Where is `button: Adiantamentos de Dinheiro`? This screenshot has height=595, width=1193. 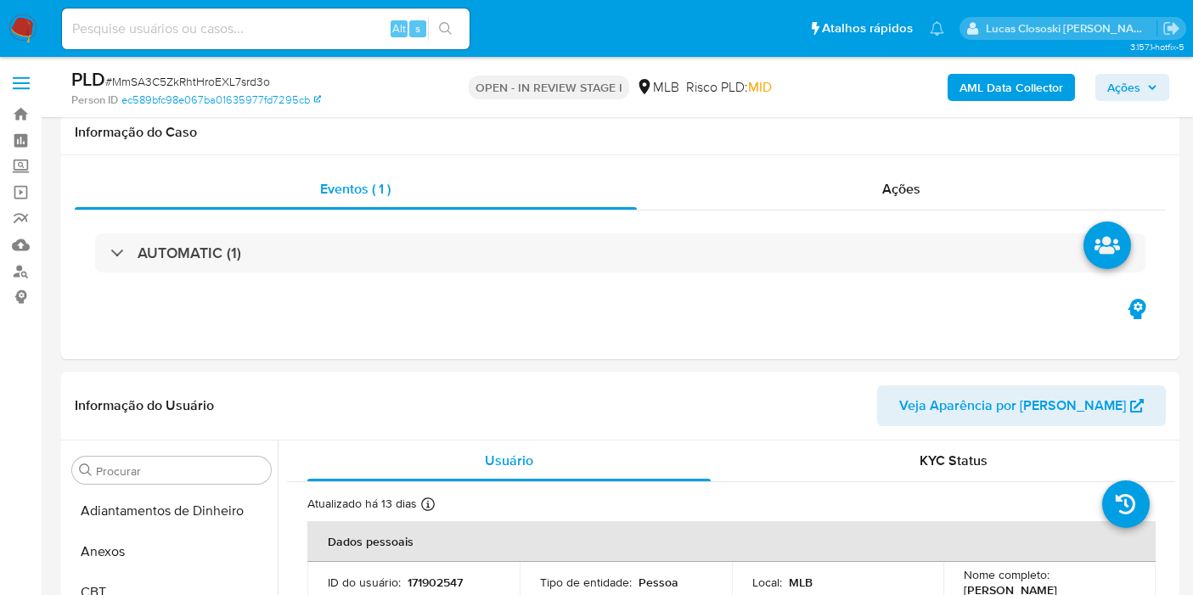 button: Adiantamentos de Dinheiro is located at coordinates (172, 511).